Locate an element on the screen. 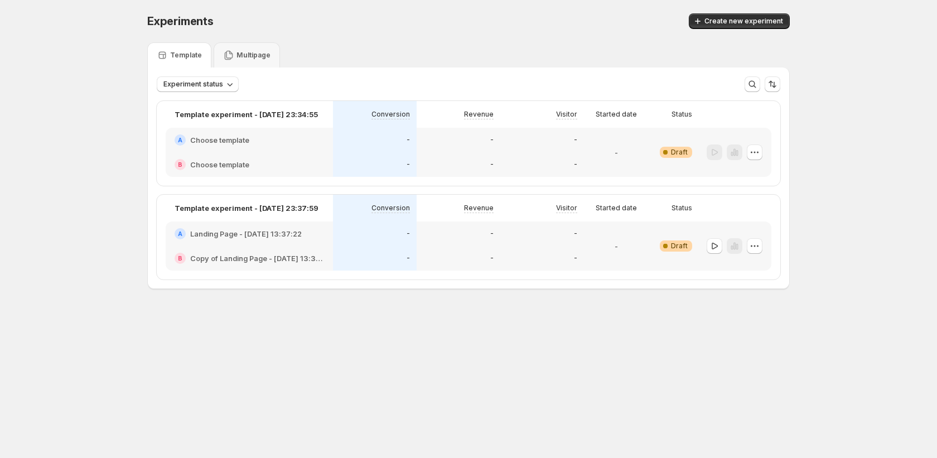  button: Experiment status is located at coordinates (197, 84).